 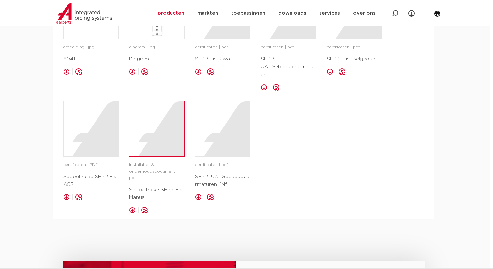 What do you see at coordinates (157, 47) in the screenshot?
I see `p: diagram | jpg` at bounding box center [157, 47].